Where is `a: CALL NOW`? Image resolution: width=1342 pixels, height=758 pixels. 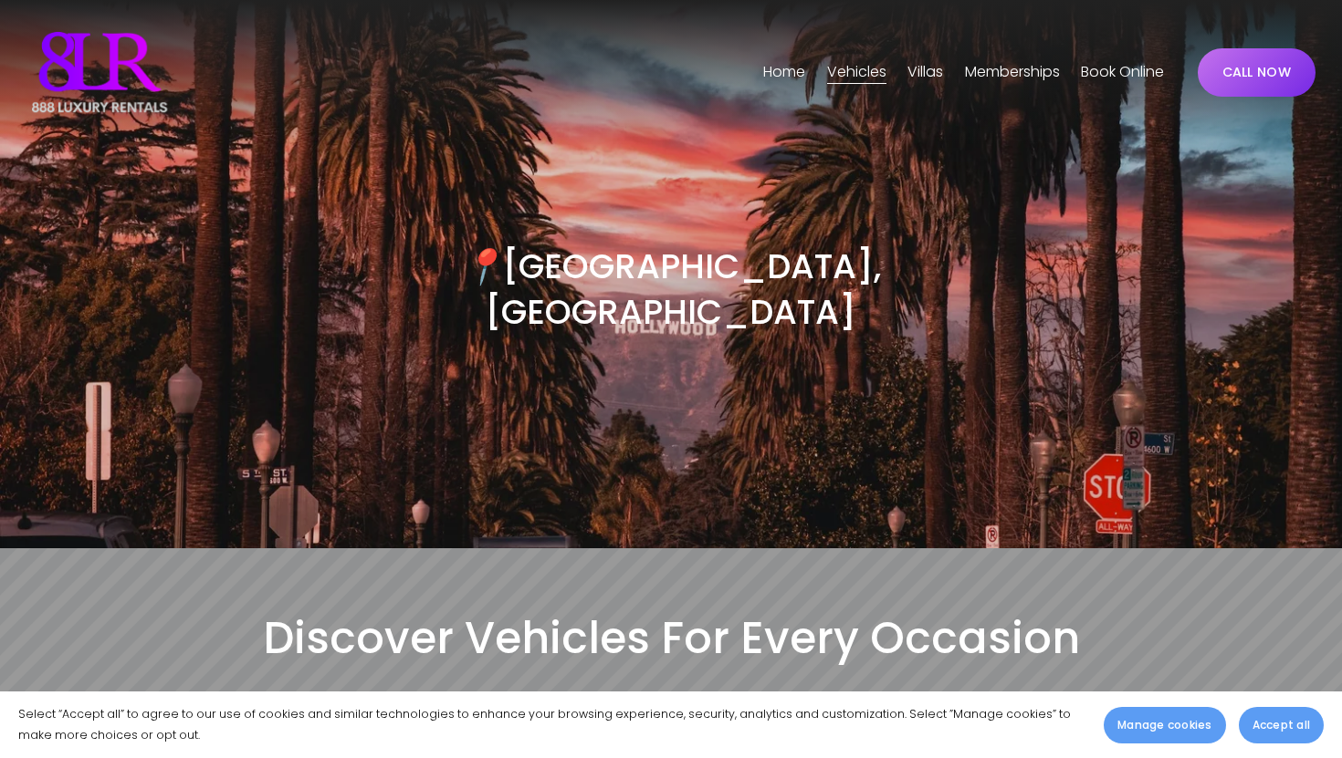 a: CALL NOW is located at coordinates (1256, 72).